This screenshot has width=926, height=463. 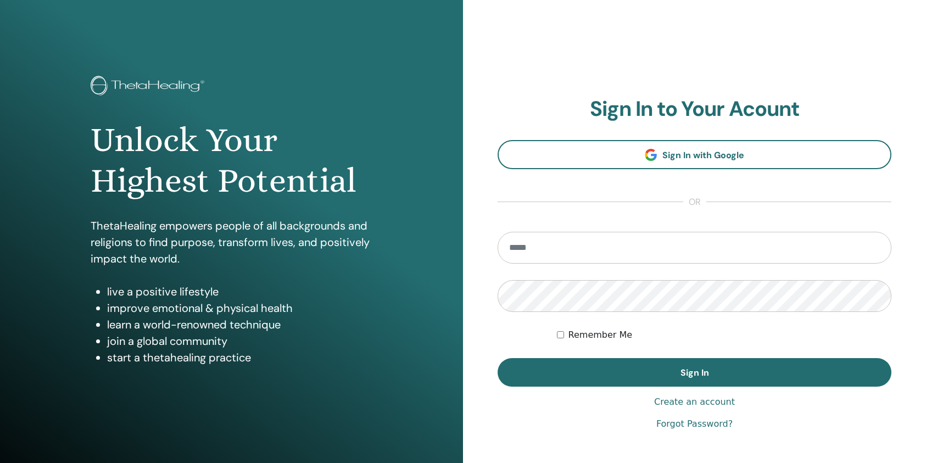 What do you see at coordinates (694, 154) in the screenshot?
I see `a: Sign In with Google` at bounding box center [694, 154].